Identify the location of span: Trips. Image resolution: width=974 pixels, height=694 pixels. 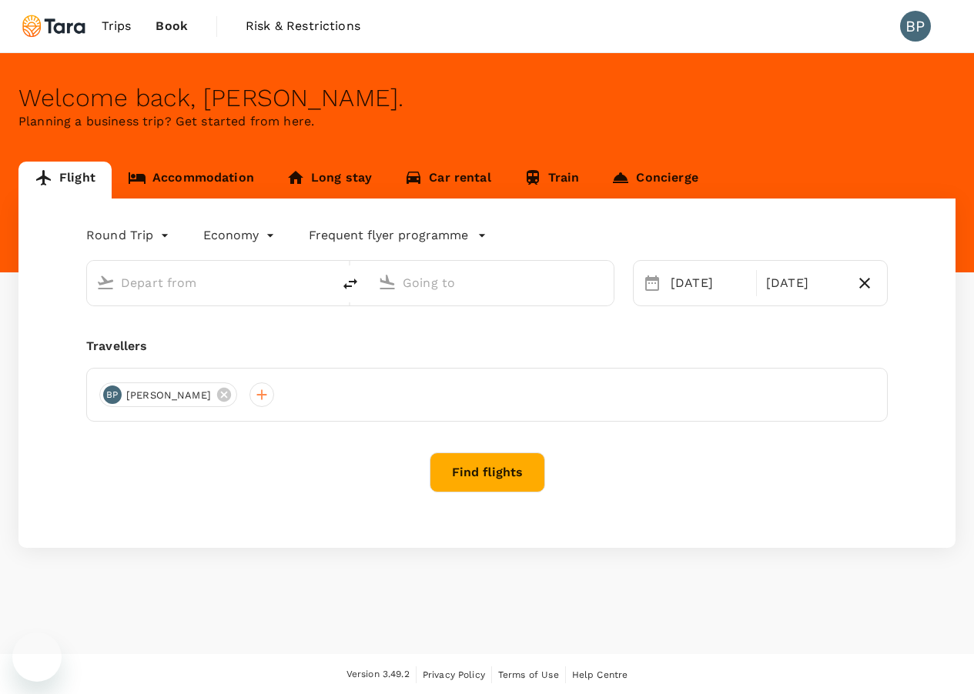
(116, 26).